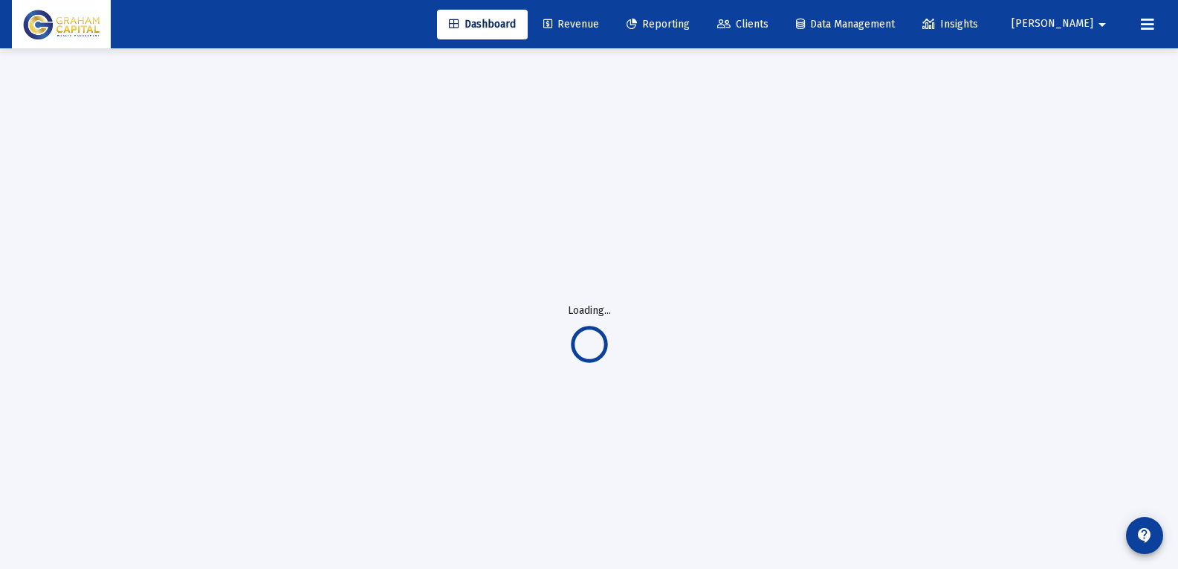  What do you see at coordinates (1102, 25) in the screenshot?
I see `mat-icon: arrow_drop_down` at bounding box center [1102, 25].